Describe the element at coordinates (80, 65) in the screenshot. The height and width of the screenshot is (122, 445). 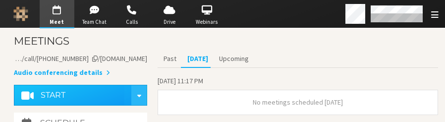
I see `section: Account details` at that location.